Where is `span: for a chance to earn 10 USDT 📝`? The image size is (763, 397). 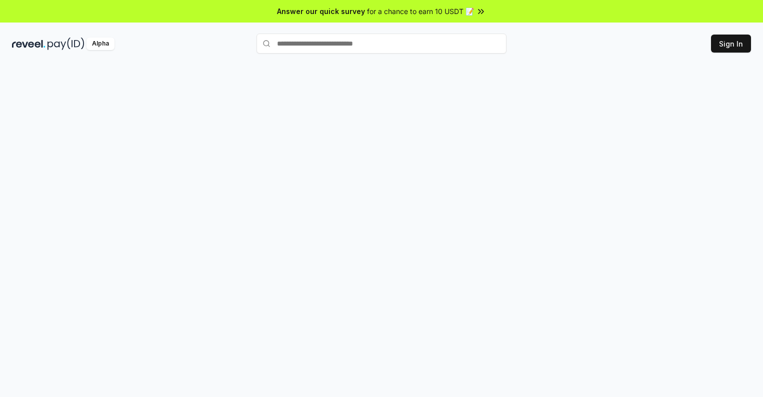 span: for a chance to earn 10 USDT 📝 is located at coordinates (421, 11).